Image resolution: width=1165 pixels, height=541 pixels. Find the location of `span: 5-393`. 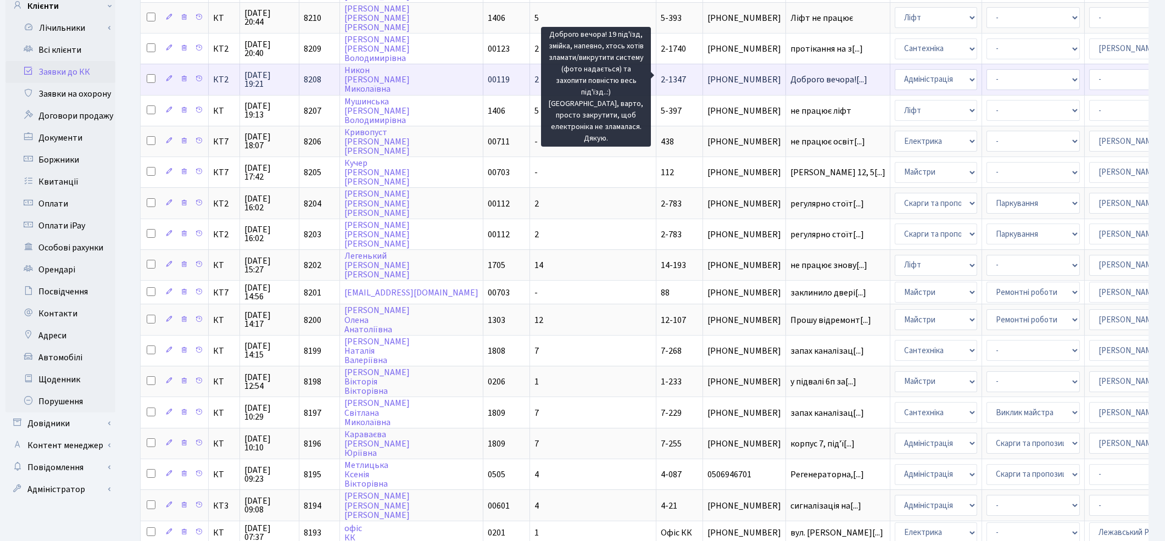

span: 5-393 is located at coordinates (671, 18).